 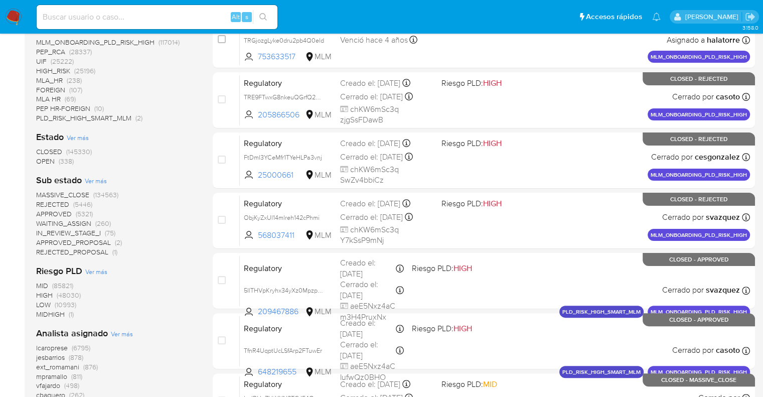 What do you see at coordinates (157, 17) in the screenshot?
I see `input: Buscar usuario o caso...` at bounding box center [157, 17].